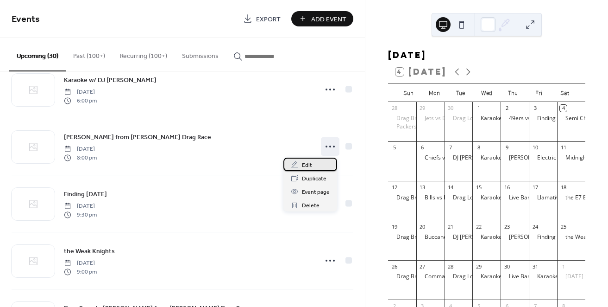  Describe the element at coordinates (89, 54) in the screenshot. I see `button: Past (100+)` at that location.